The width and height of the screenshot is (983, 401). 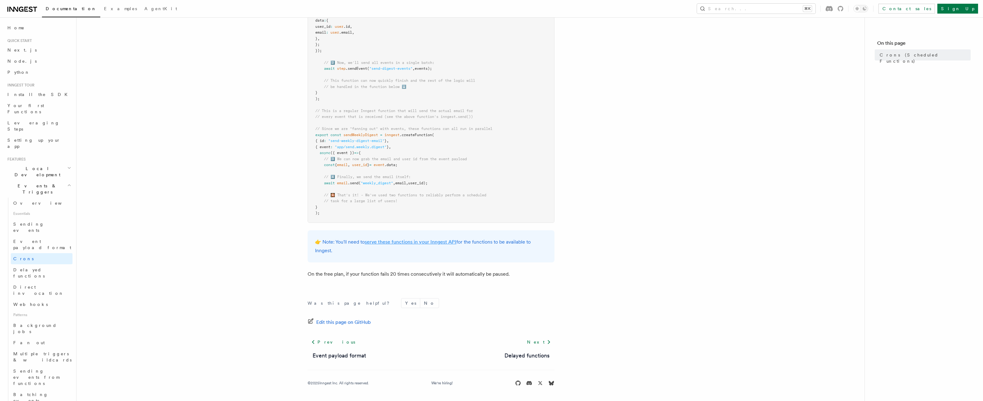 What do you see at coordinates (36, 172) in the screenshot?
I see `span: Local Development` at bounding box center [36, 172].